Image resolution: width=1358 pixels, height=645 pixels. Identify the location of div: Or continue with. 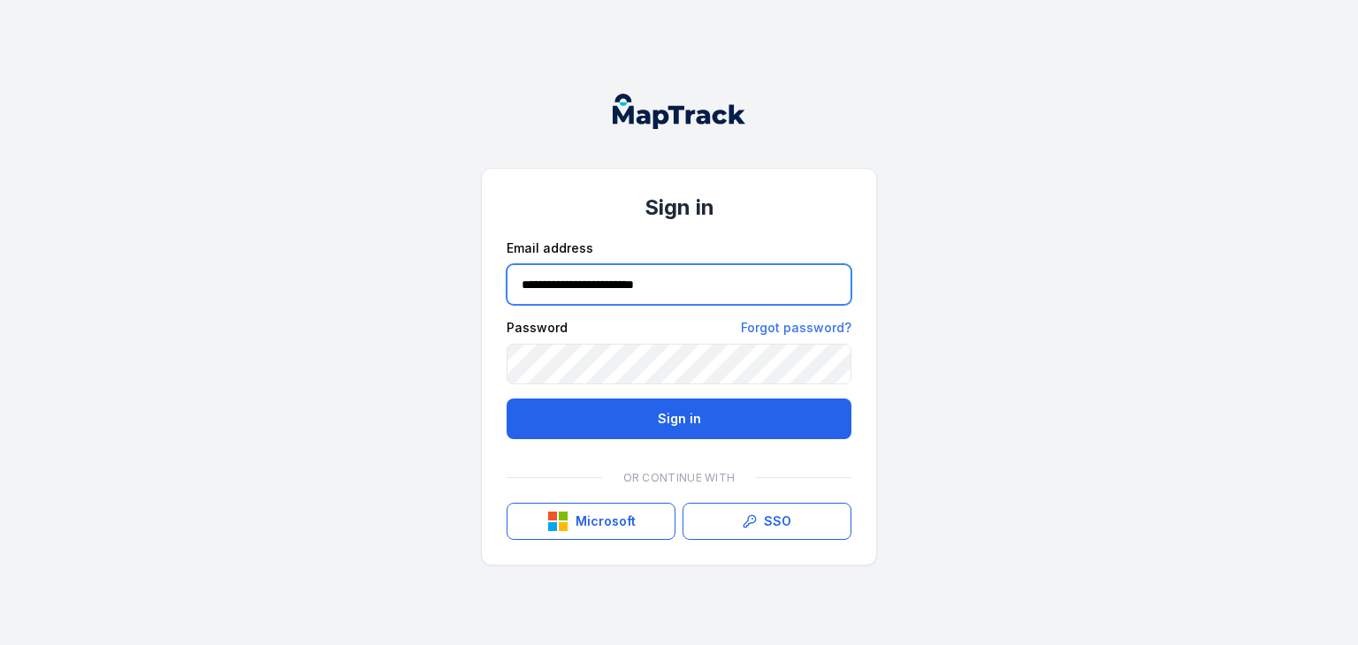
(679, 478).